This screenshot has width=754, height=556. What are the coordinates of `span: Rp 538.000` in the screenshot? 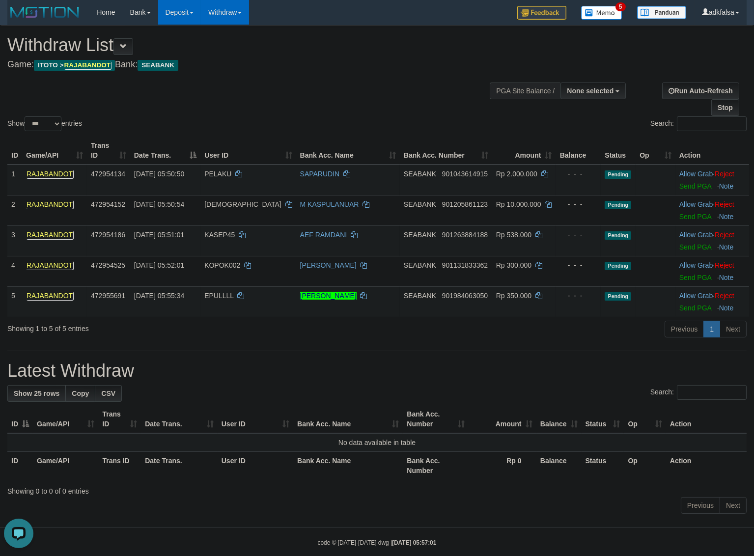 It's located at (514, 235).